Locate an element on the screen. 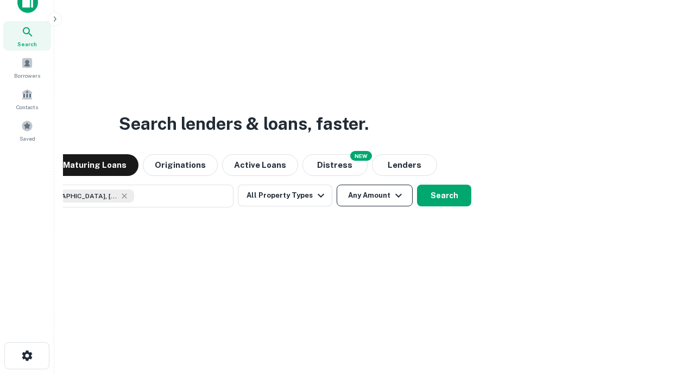  span: Contacts is located at coordinates (27, 107).